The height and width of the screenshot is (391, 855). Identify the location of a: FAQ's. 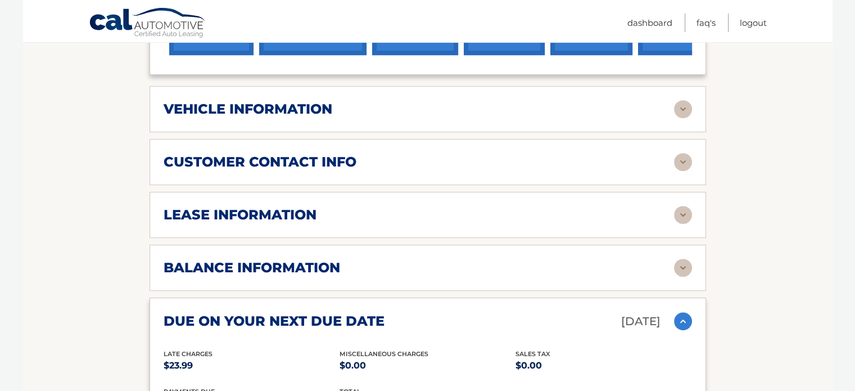
(706, 22).